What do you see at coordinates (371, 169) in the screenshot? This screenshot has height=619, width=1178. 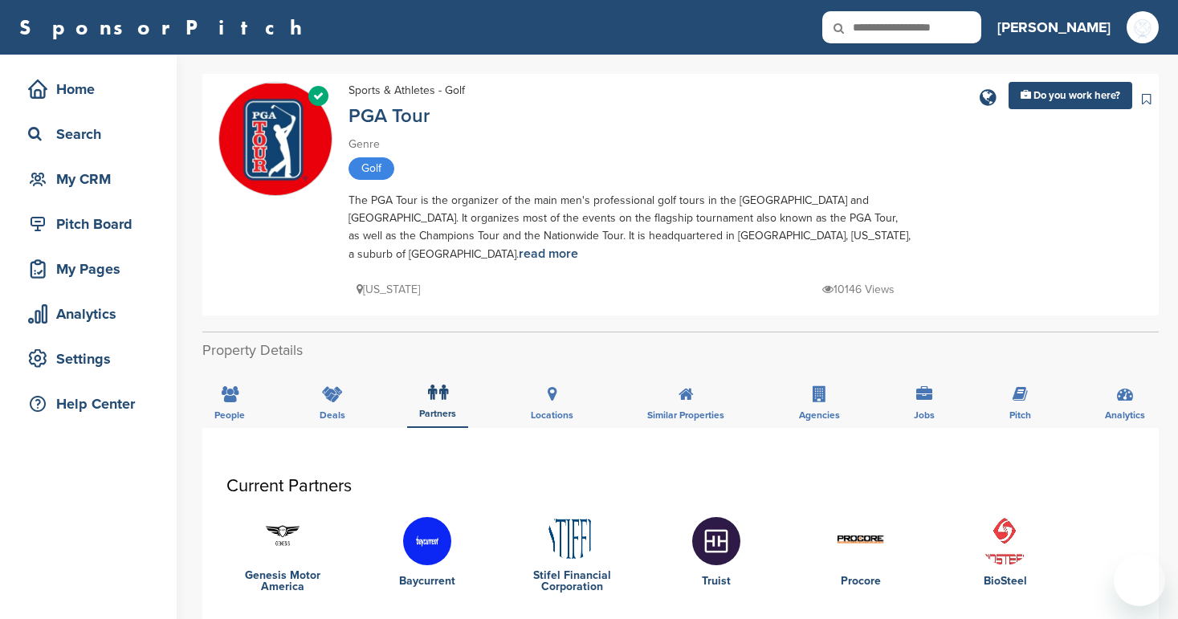 I see `span: Golf` at bounding box center [371, 169].